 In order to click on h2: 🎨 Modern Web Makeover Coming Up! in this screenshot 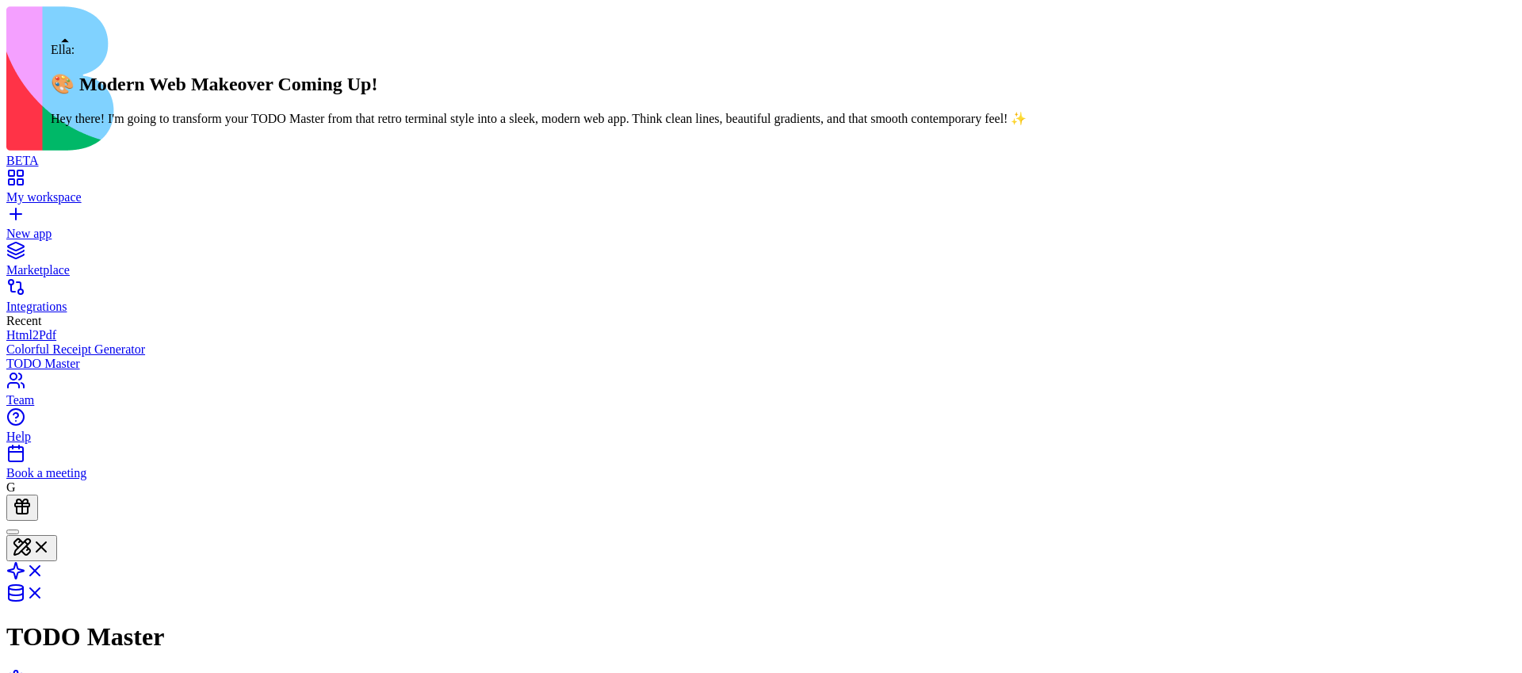, I will do `click(538, 83)`.